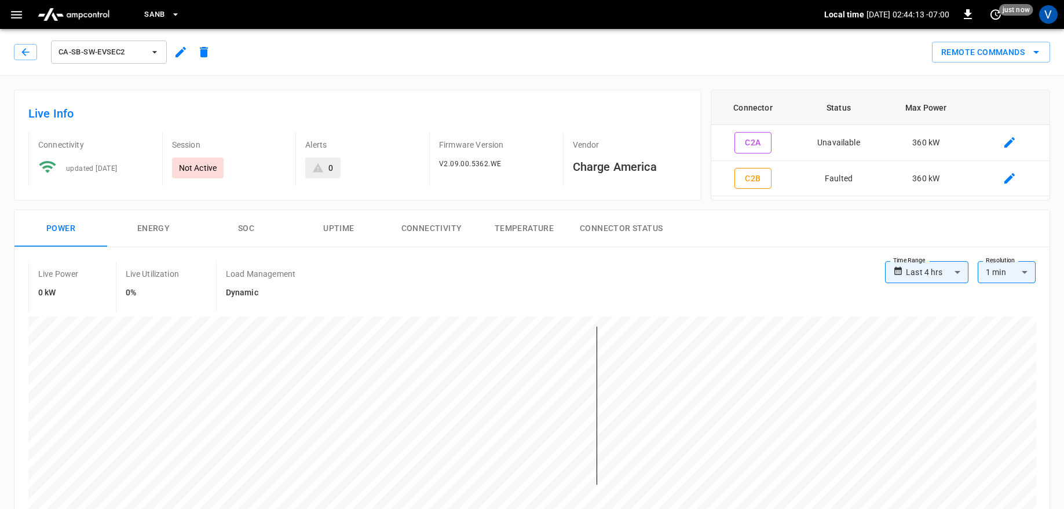 Image resolution: width=1064 pixels, height=509 pixels. What do you see at coordinates (926, 108) in the screenshot?
I see `th: Max Power` at bounding box center [926, 108].